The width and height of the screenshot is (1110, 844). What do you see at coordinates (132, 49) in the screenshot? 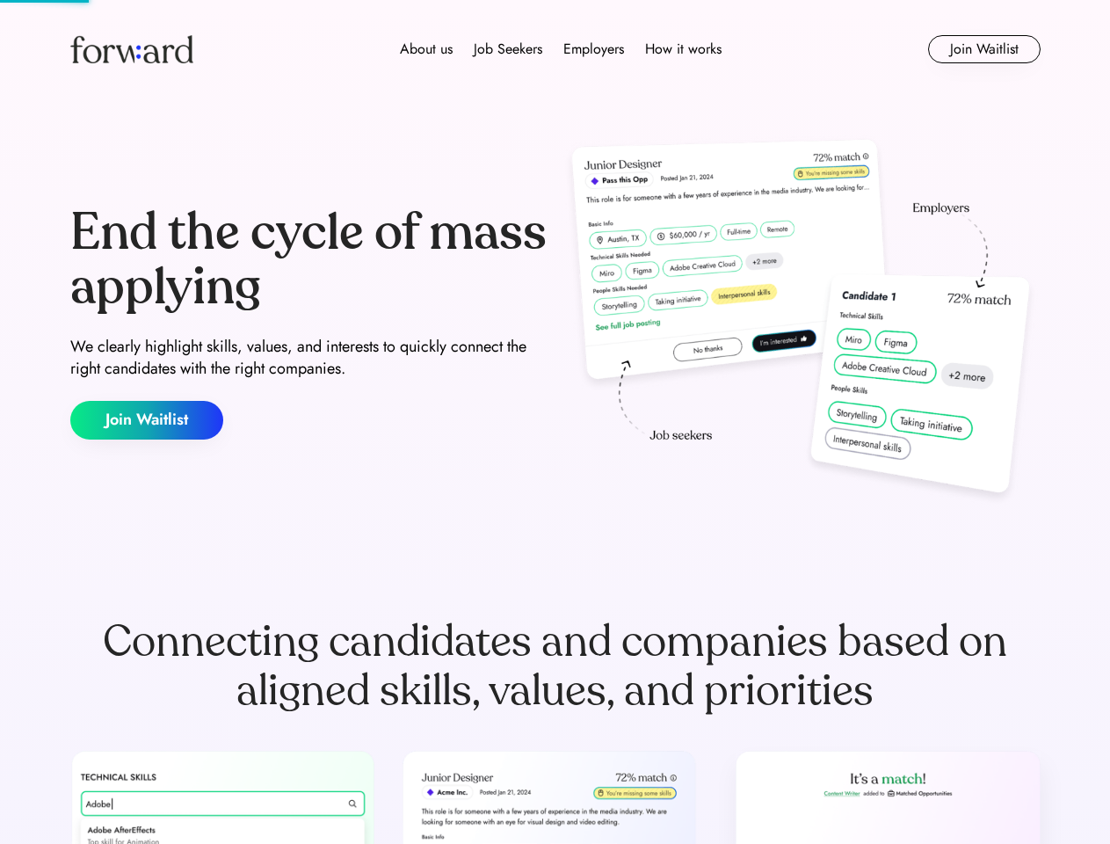
I see `img: Forward logo` at bounding box center [132, 49].